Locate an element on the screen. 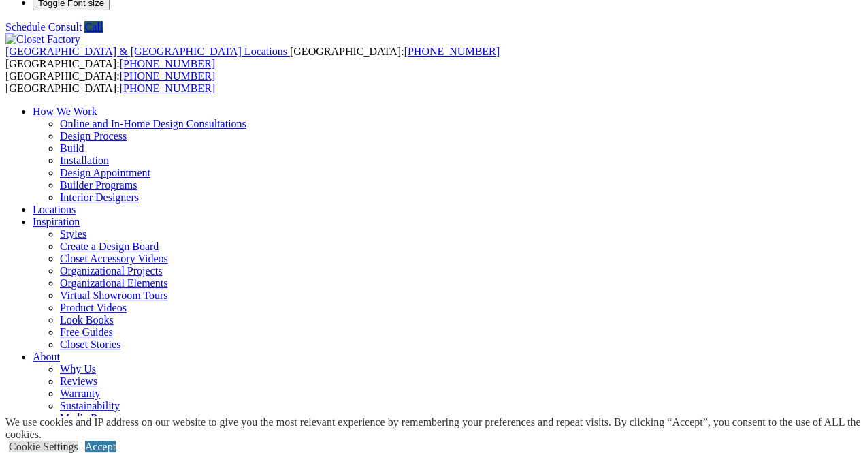  a: How We Work is located at coordinates (65, 111).